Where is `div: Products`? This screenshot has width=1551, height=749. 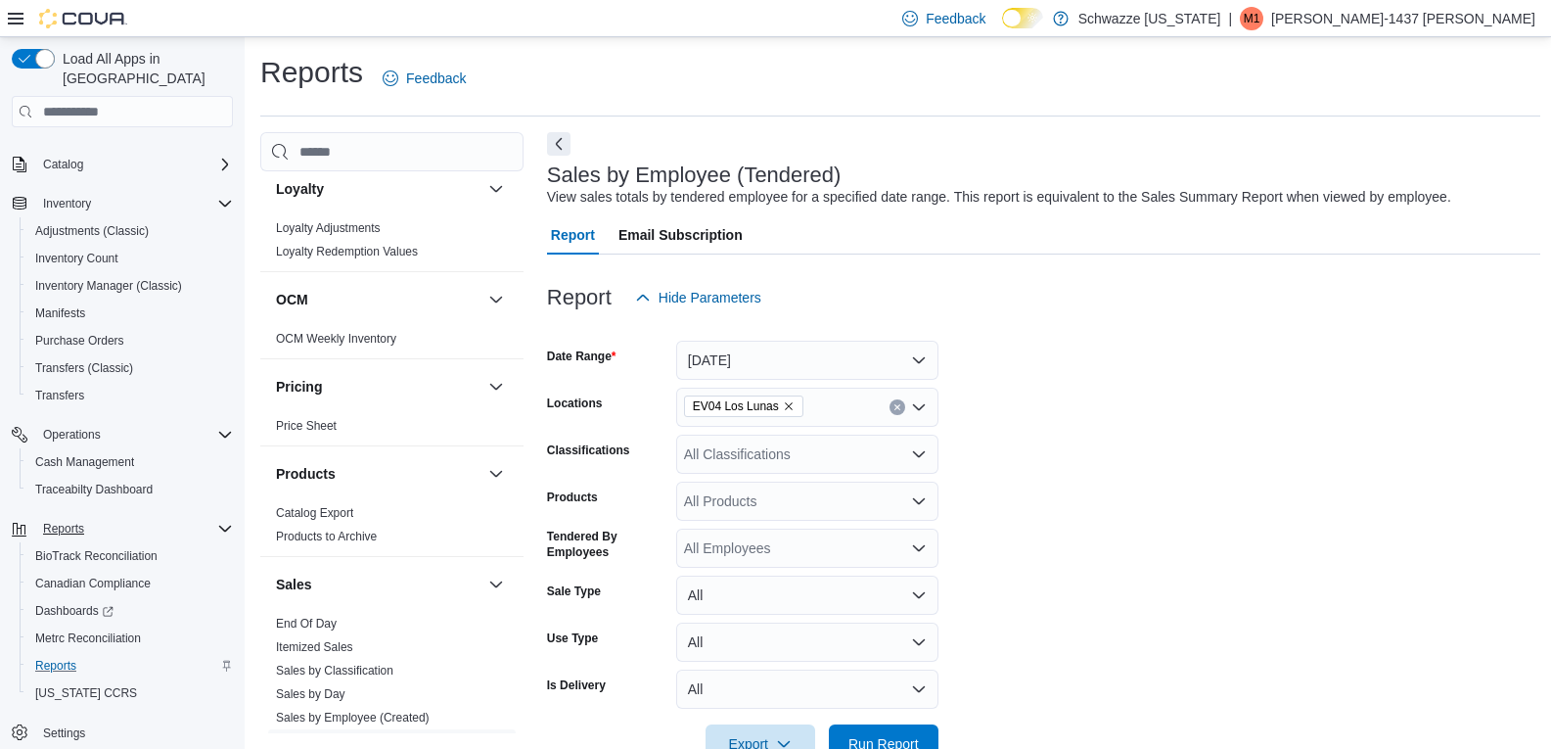 div: Products is located at coordinates (391, 528).